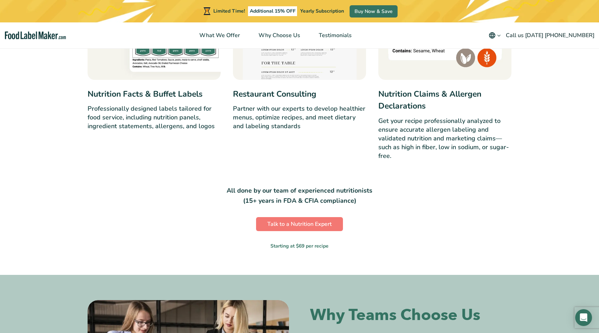 The width and height of the screenshot is (599, 333). I want to click on a: What We Offer, so click(219, 35).